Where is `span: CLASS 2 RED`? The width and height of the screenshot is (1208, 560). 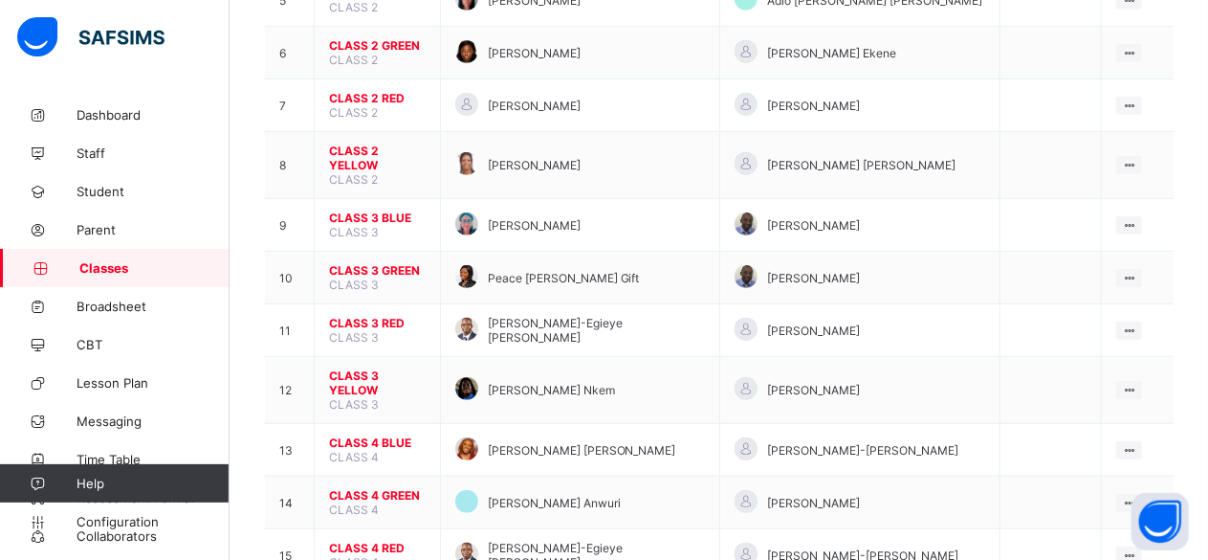 span: CLASS 2 RED is located at coordinates (377, 98).